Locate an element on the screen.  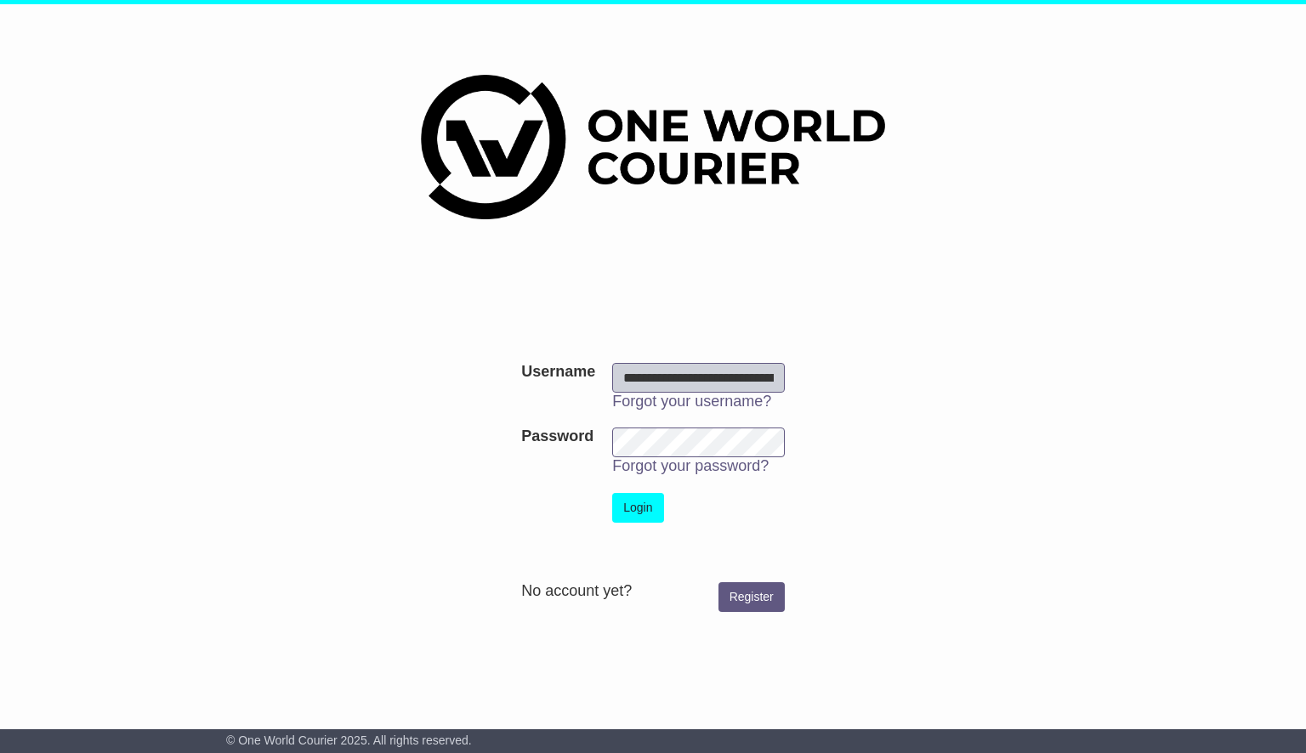
a: Forgot your username? is located at coordinates (691, 401).